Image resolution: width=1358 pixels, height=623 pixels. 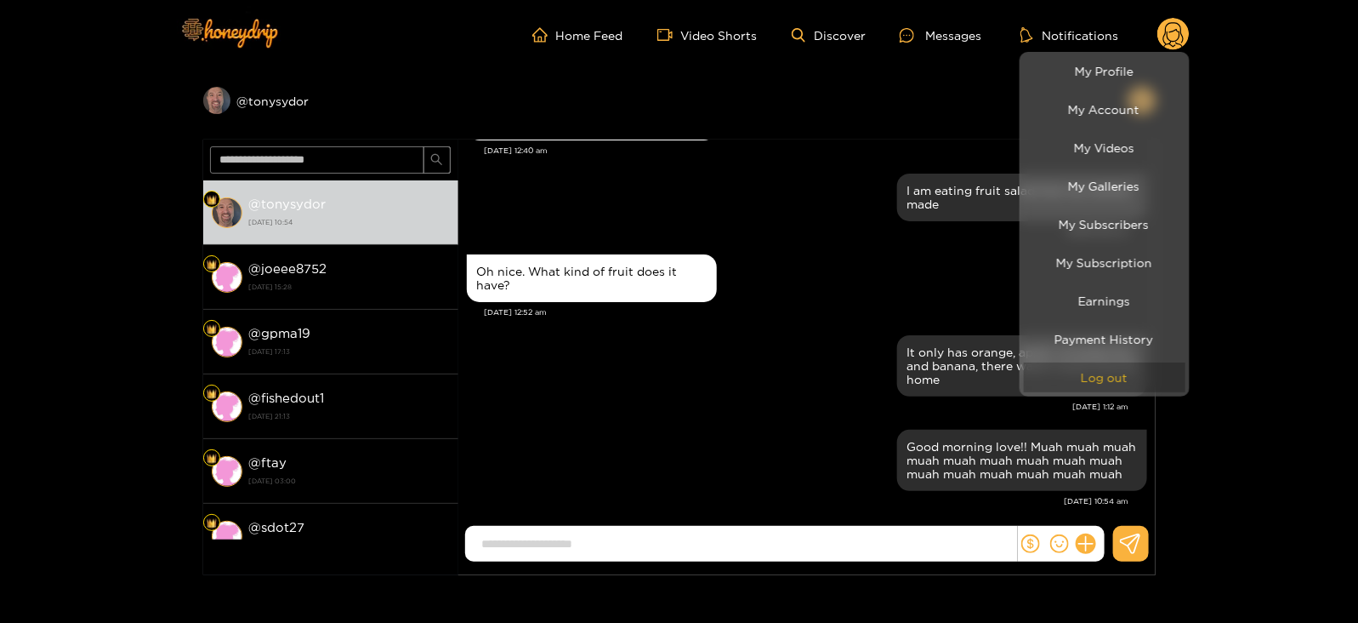 I want to click on a: My Profile, so click(x=1105, y=71).